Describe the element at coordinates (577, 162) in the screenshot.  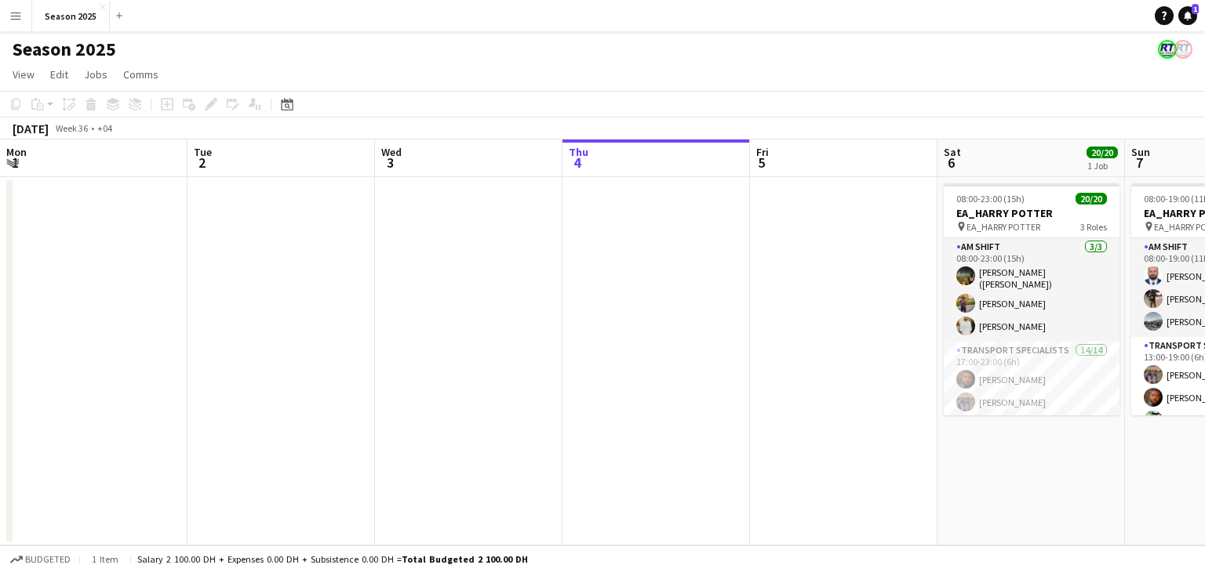
I see `span: 4` at that location.